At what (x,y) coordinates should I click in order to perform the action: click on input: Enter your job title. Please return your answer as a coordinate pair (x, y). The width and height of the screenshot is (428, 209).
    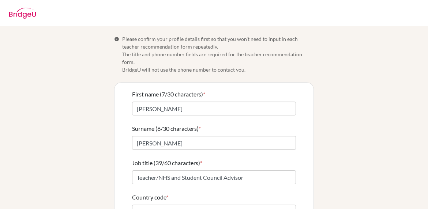
    Looking at the image, I should click on (214, 178).